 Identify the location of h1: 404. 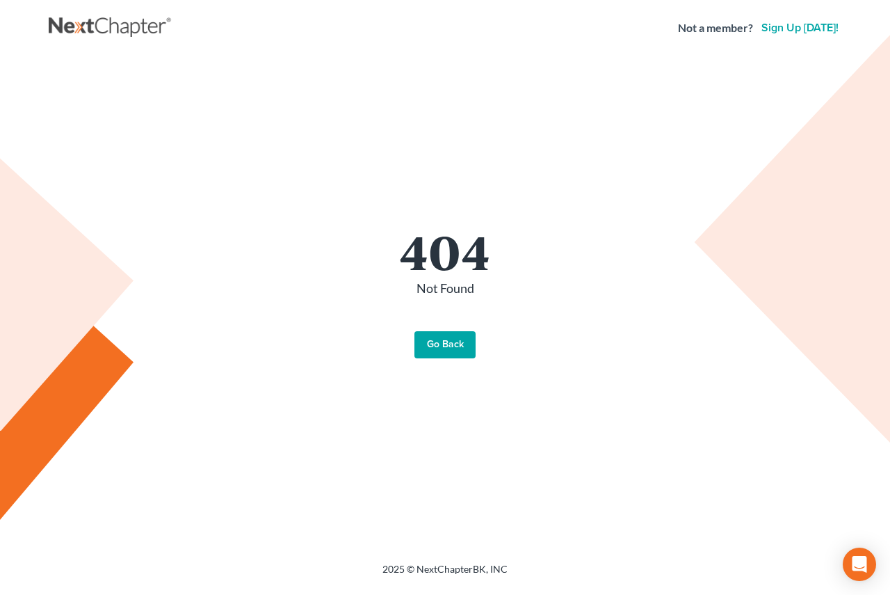
(445, 250).